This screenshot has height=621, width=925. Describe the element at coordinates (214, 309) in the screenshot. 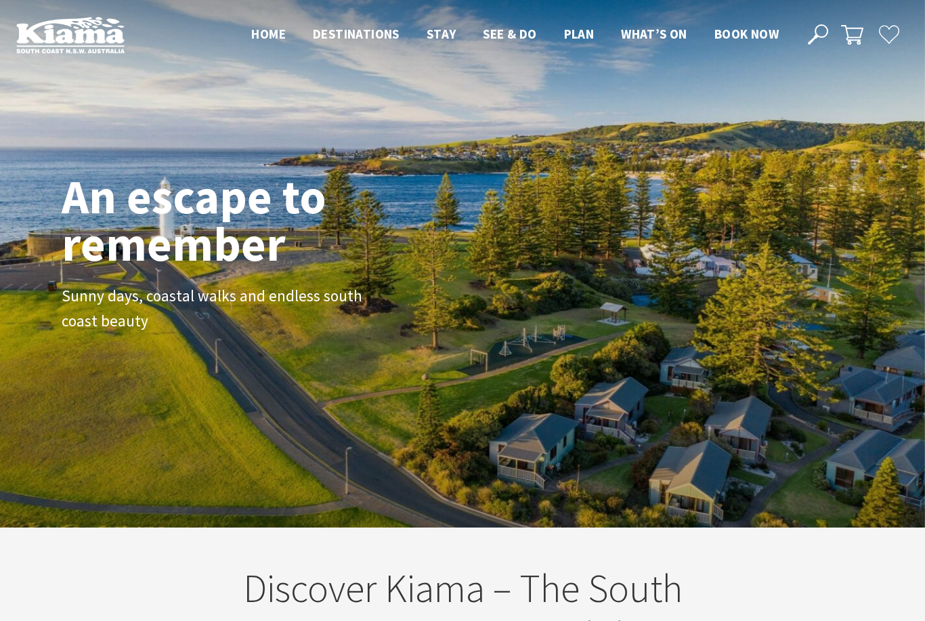

I see `p: Sunny days, coastal walks and endless south coast beauty` at that location.